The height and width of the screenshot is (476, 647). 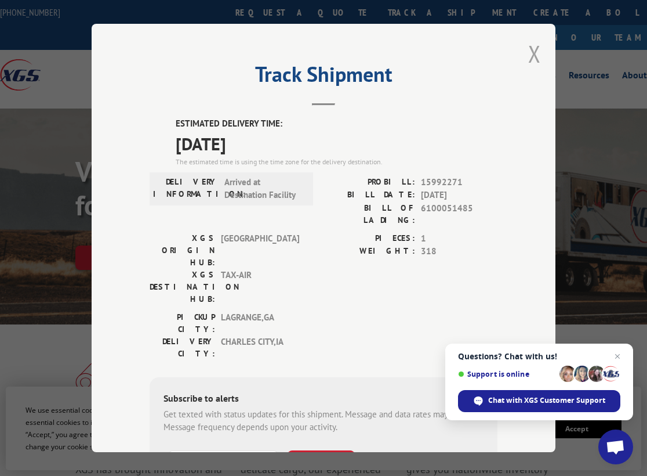 I want to click on input: Phone Number, so click(x=223, y=462).